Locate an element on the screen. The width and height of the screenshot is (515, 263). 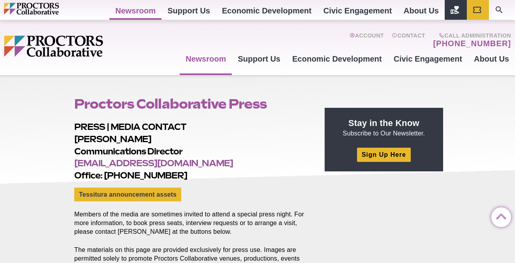
h1: Proctors Collaborative Press is located at coordinates (190, 104).